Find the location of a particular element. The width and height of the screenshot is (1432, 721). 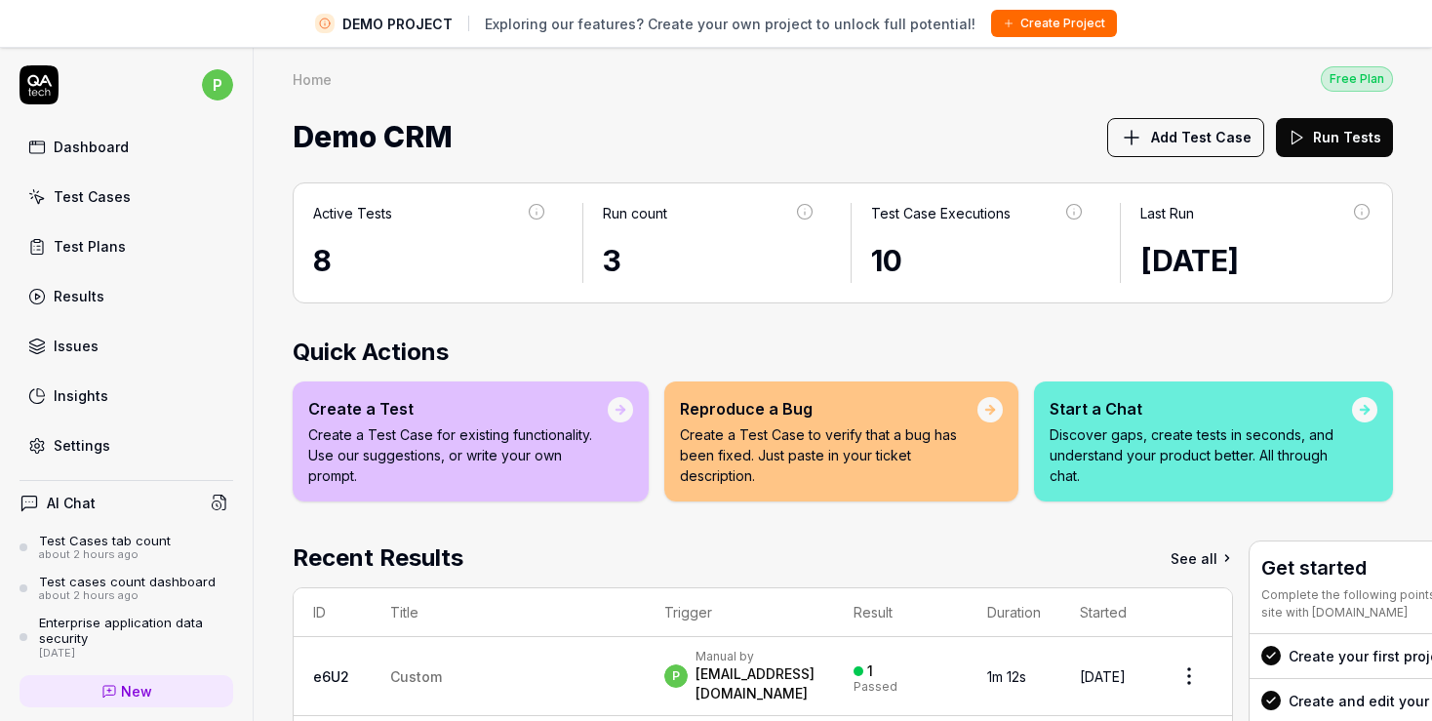

button: Add Test Case is located at coordinates (1185, 138).